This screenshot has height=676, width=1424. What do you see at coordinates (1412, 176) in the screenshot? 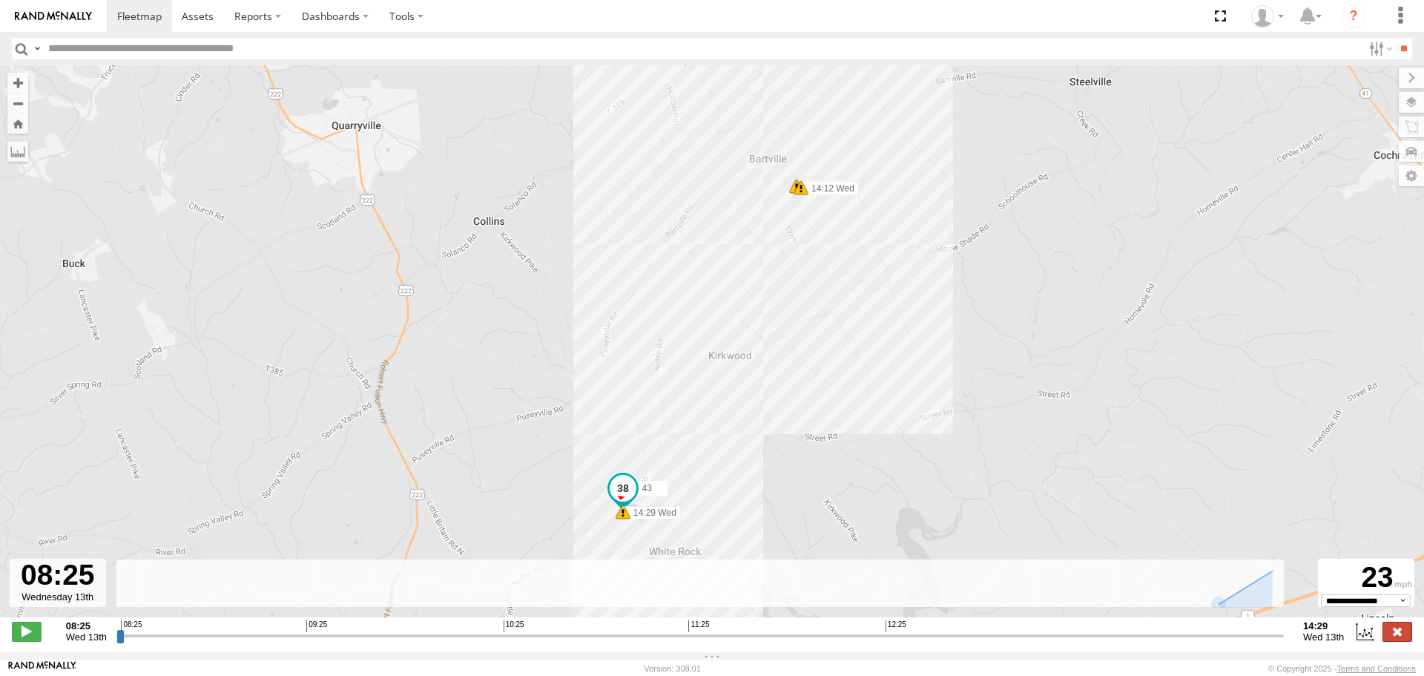
I see `label: Map Settings` at bounding box center [1412, 176].